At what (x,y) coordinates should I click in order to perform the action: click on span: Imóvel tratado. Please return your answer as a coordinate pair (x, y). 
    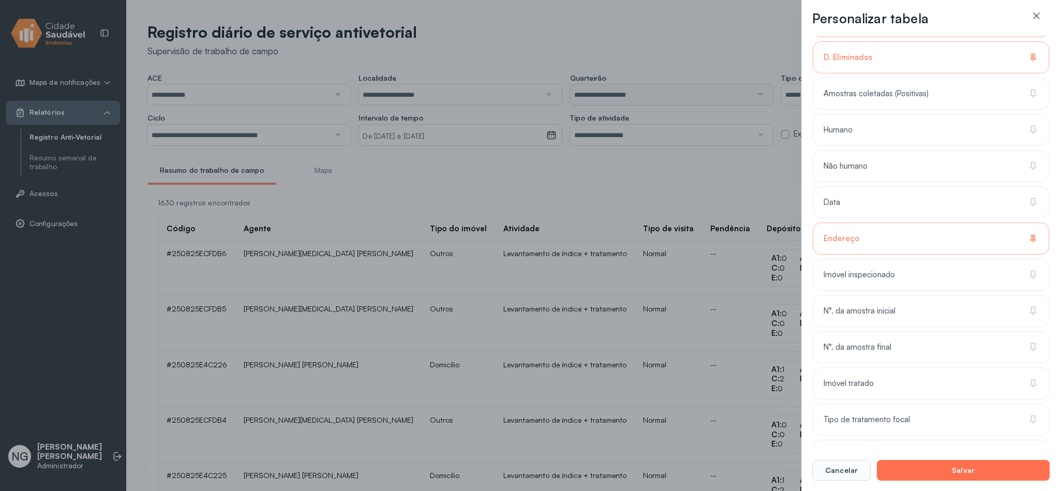
    Looking at the image, I should click on (848, 383).